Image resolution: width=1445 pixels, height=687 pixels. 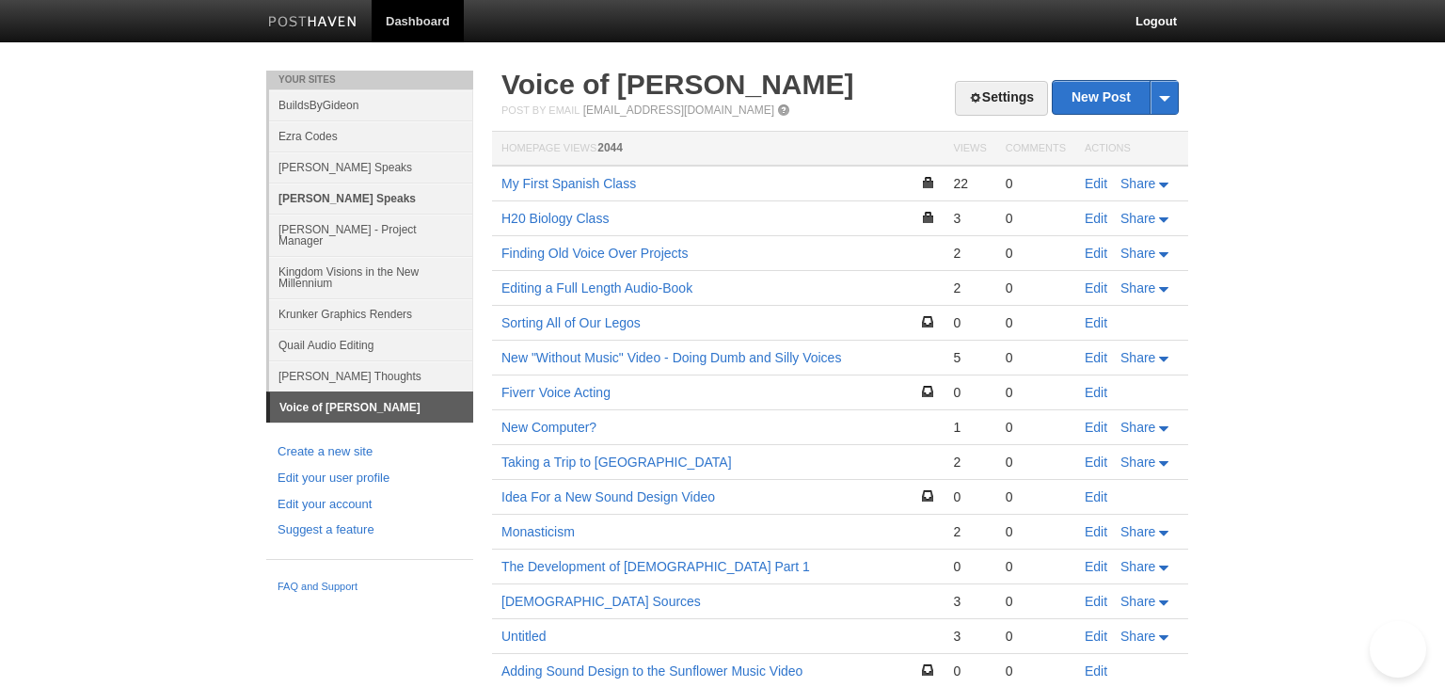 What do you see at coordinates (312, 23) in the screenshot?
I see `img: Posthaven-bar` at bounding box center [312, 23].